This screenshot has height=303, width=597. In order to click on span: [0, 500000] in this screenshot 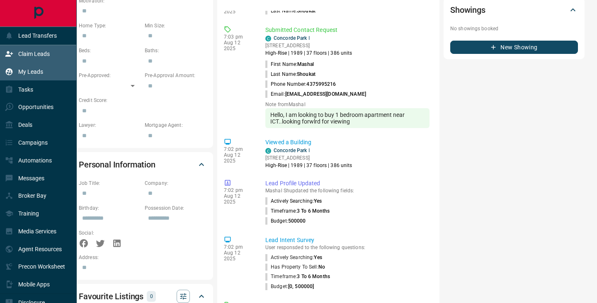, I will do `click(301, 287)`.